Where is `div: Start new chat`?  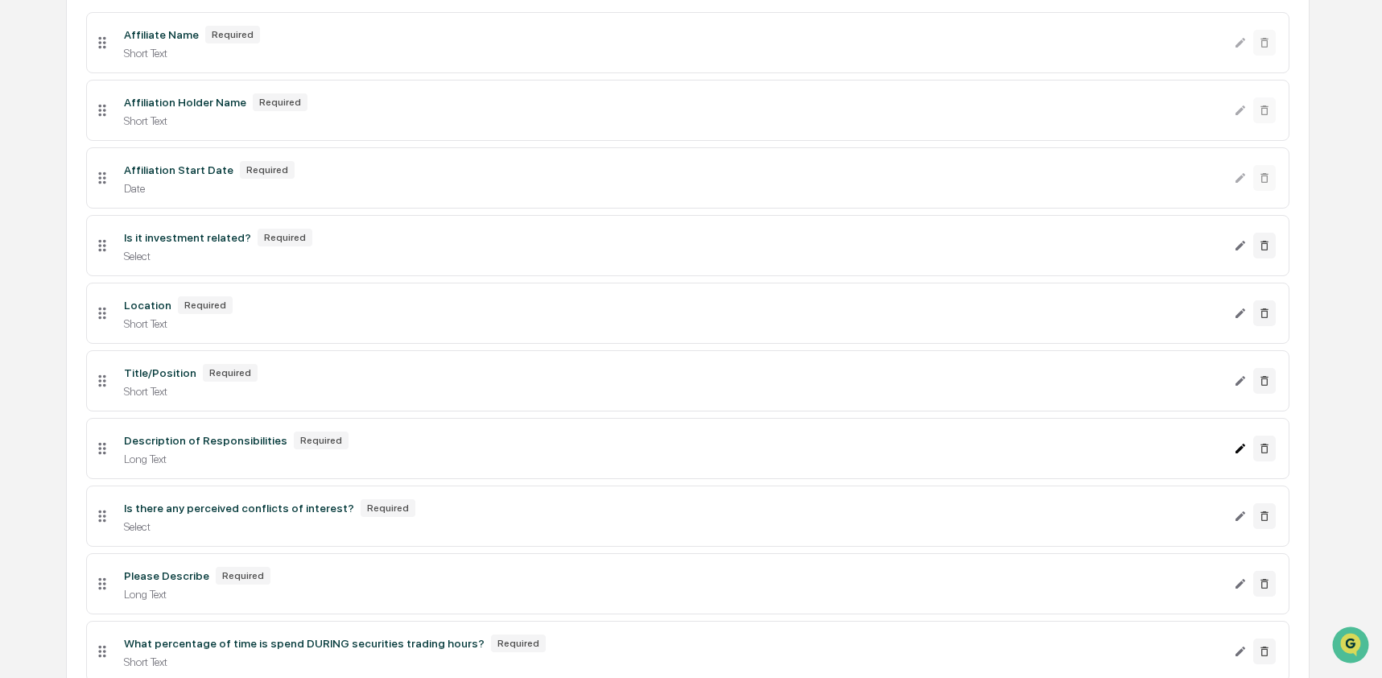
div: Start new chat is located at coordinates (159, 131).